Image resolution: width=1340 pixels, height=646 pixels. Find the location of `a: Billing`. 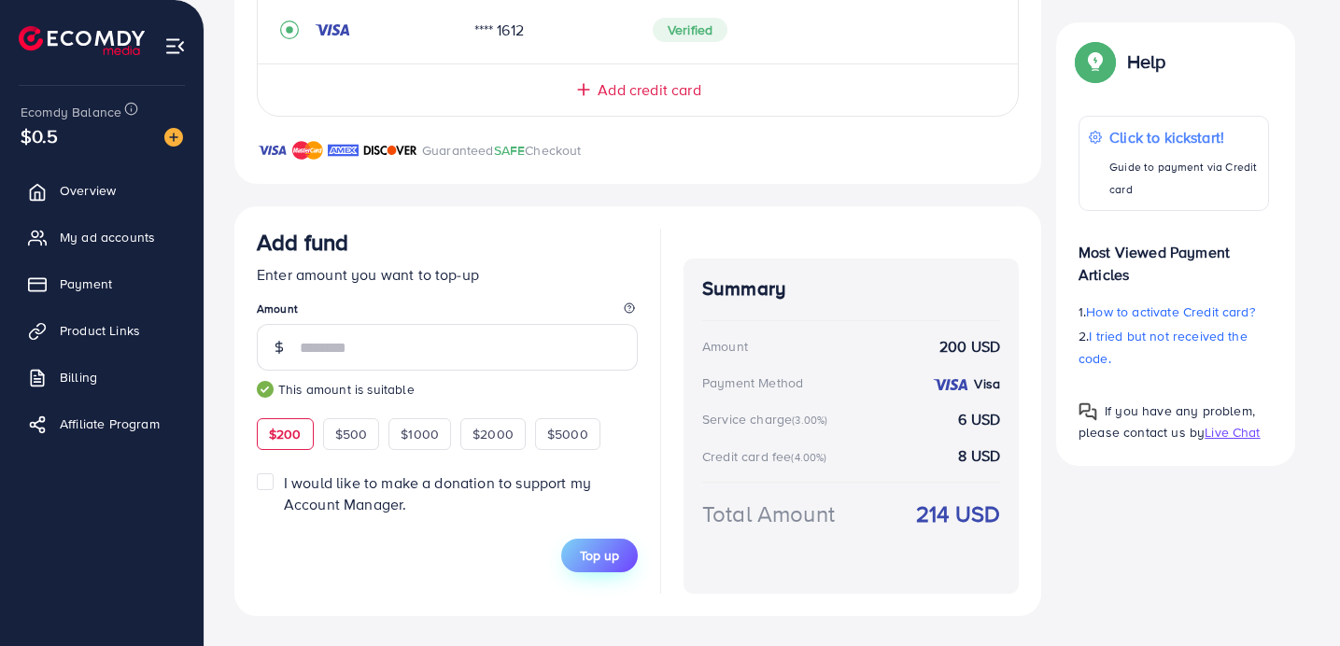

a: Billing is located at coordinates (102, 377).